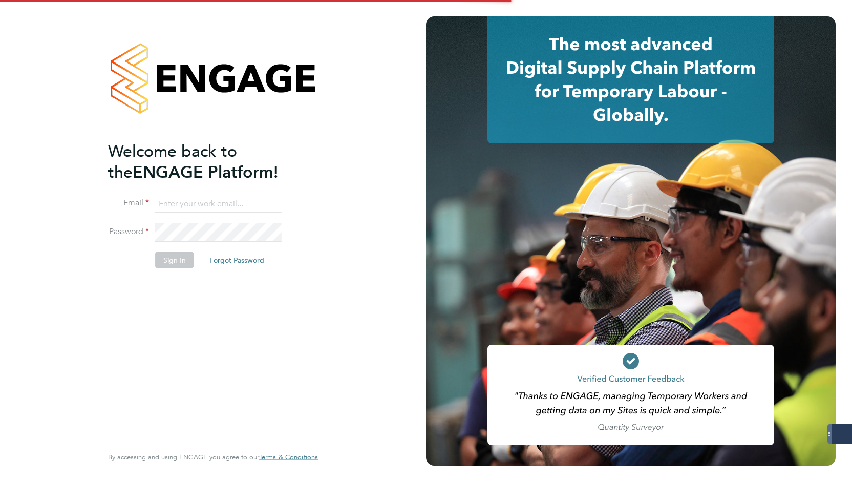 This screenshot has height=482, width=852. What do you see at coordinates (237, 260) in the screenshot?
I see `button: Forgot Password` at bounding box center [237, 260].